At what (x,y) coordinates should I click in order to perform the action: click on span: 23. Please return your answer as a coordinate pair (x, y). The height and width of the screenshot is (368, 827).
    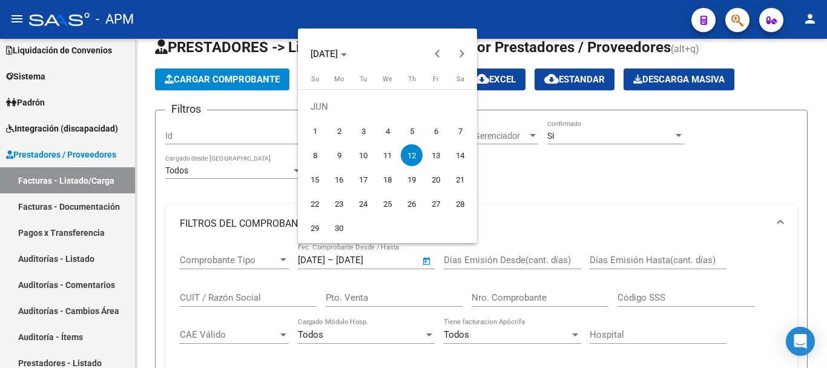
    Looking at the image, I should click on (339, 203).